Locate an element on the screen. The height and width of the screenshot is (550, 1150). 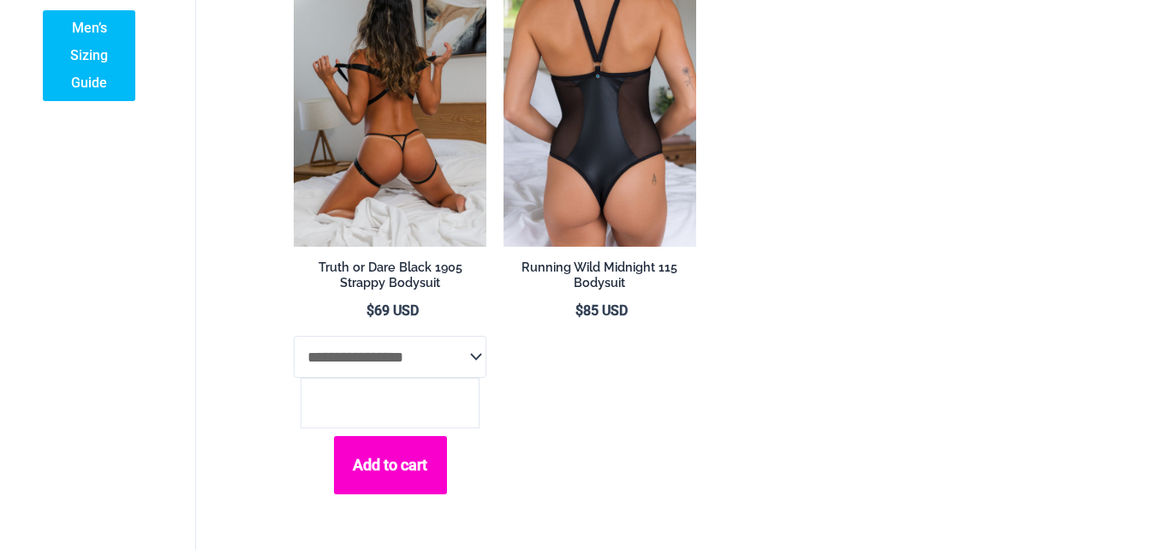
bdi: 69 USD is located at coordinates (392, 310).